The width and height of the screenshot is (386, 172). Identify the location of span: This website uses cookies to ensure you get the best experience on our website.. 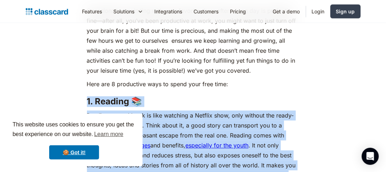
(74, 130).